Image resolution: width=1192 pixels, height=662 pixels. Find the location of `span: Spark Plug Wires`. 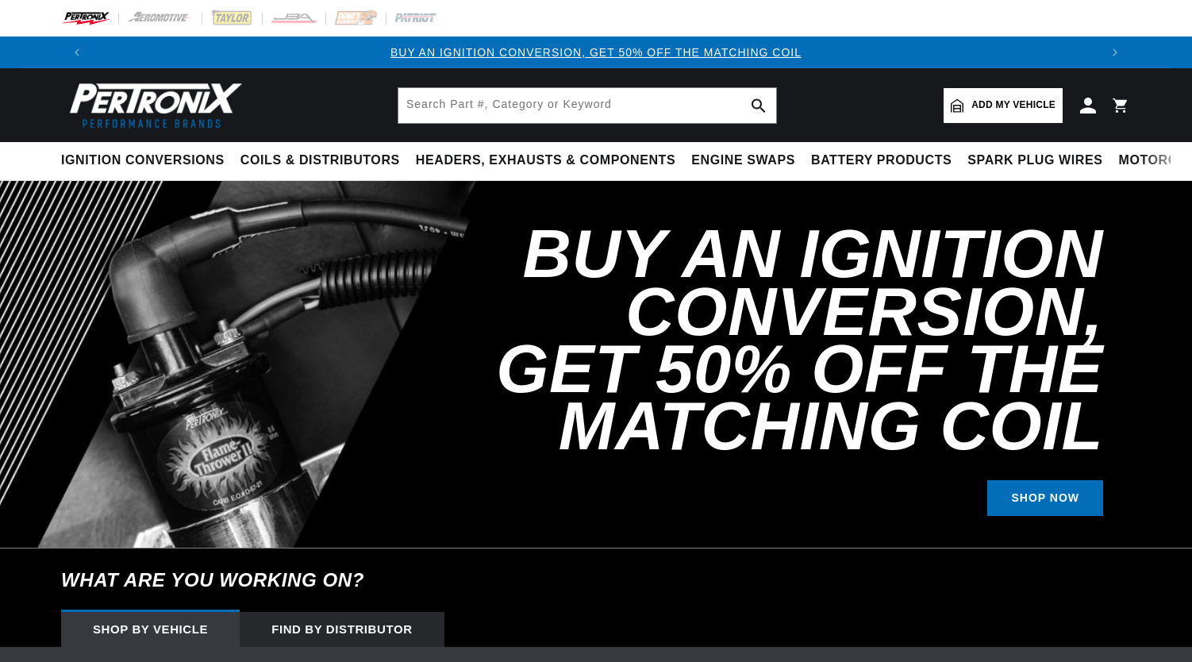

span: Spark Plug Wires is located at coordinates (1035, 160).